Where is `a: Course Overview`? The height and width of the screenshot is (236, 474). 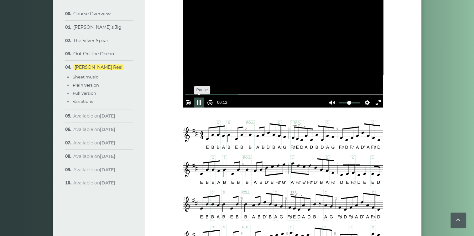 a: Course Overview is located at coordinates (92, 14).